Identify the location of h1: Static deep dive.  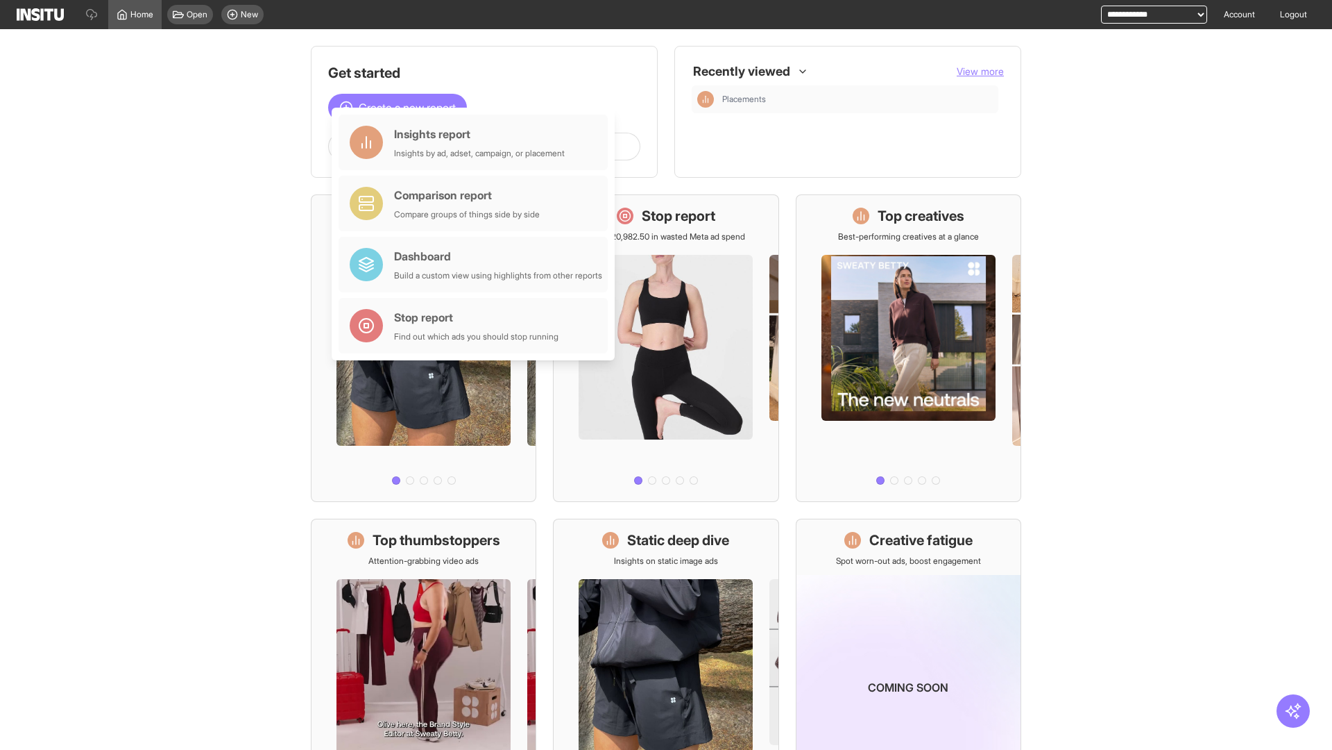
(678, 540).